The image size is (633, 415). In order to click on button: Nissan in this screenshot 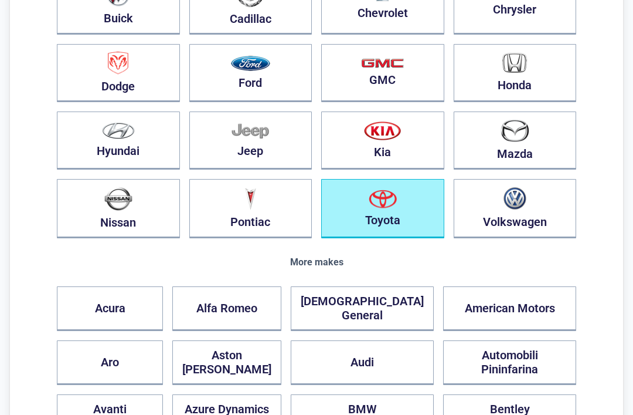, I will do `click(118, 208)`.